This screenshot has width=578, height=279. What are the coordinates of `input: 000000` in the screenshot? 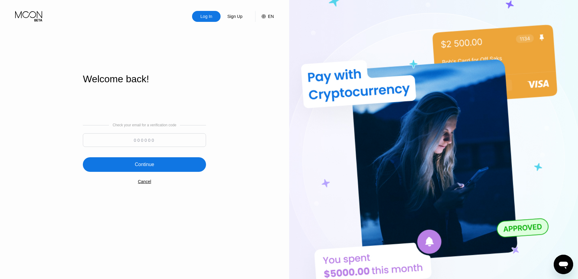 It's located at (144, 140).